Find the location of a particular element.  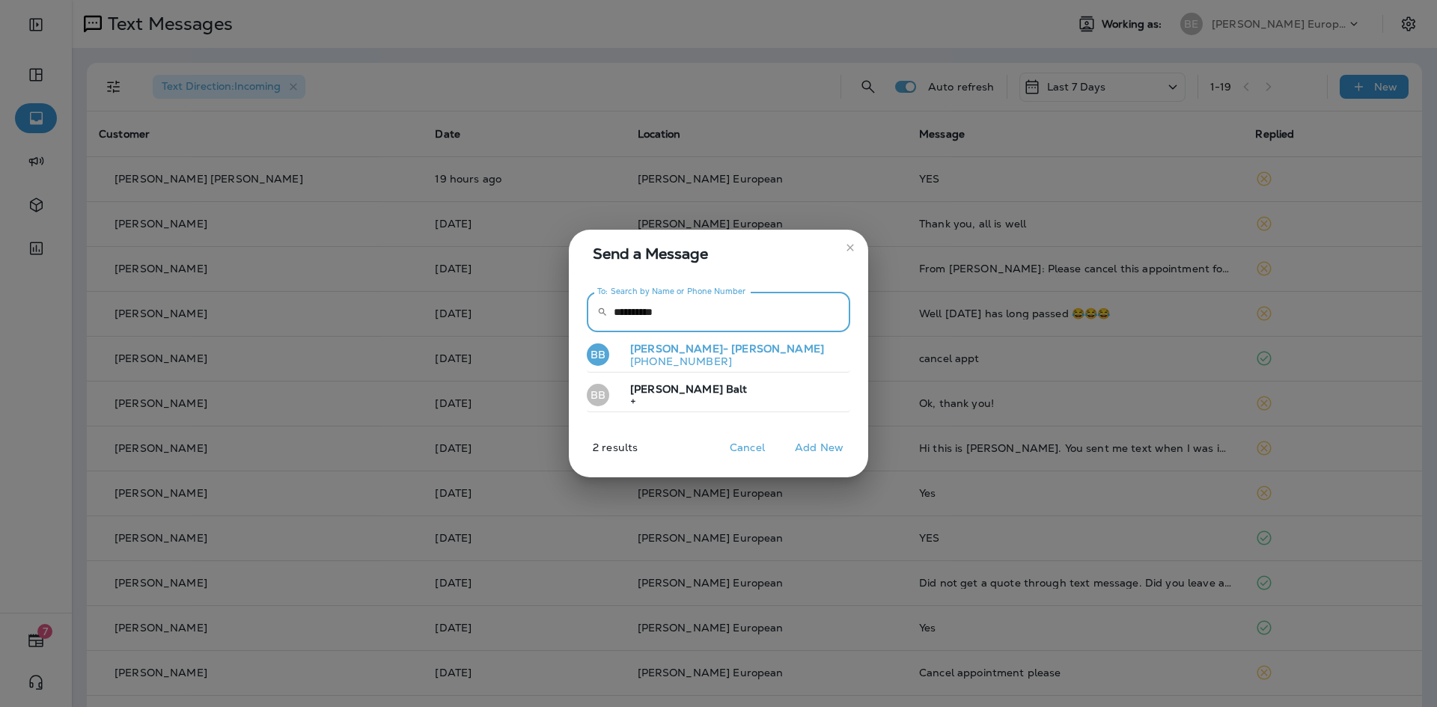

button: close is located at coordinates (850, 248).